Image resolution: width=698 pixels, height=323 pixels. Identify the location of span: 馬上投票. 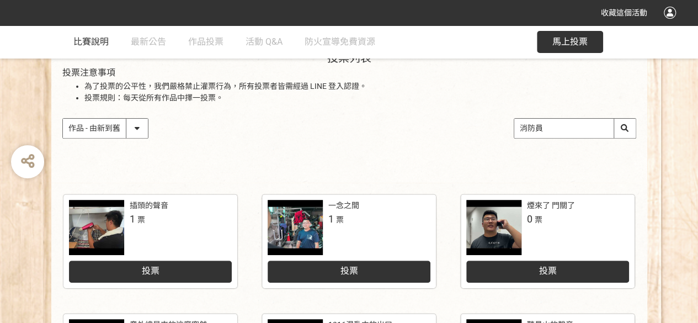
(570, 41).